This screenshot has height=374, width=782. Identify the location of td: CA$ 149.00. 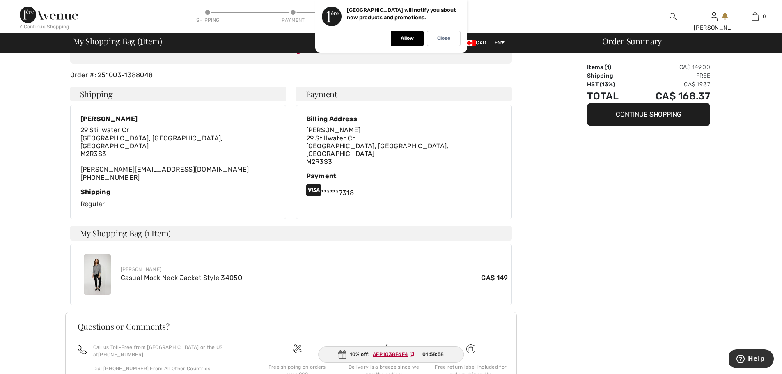
(671, 67).